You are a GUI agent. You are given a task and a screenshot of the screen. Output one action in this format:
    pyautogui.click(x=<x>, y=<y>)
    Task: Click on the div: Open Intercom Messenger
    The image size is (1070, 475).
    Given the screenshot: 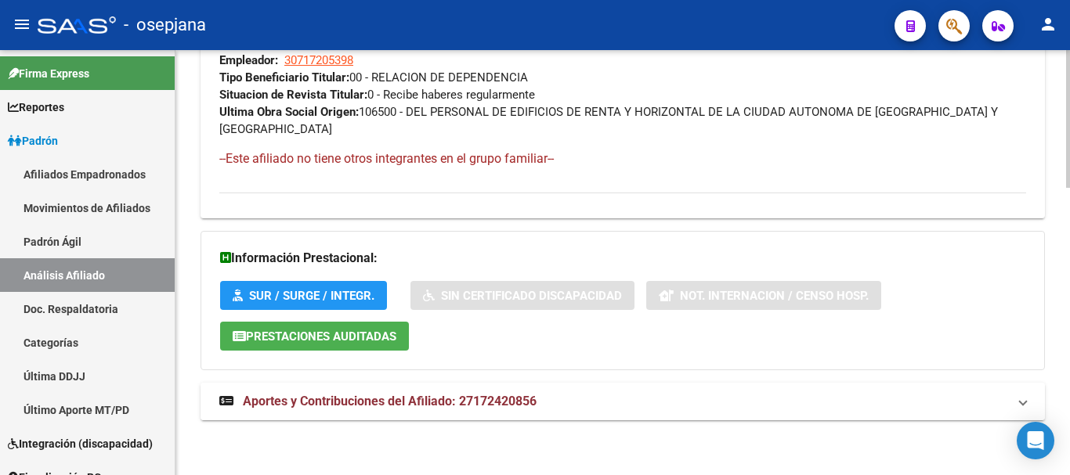 What is the action you would take?
    pyautogui.click(x=1035, y=441)
    